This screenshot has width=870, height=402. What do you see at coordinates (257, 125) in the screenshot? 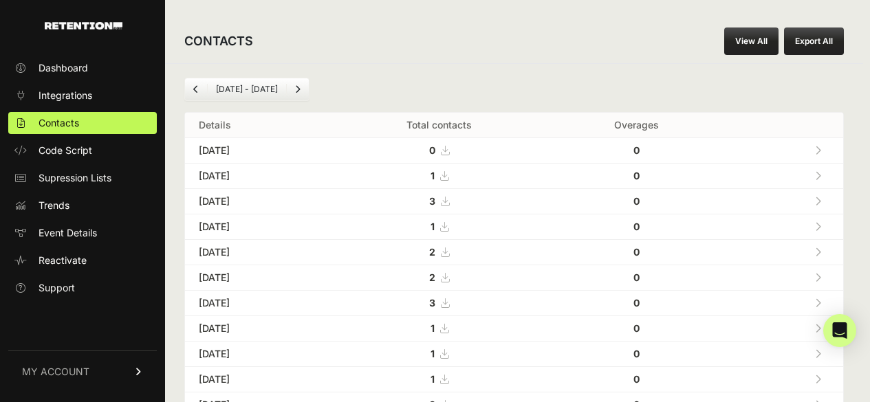
I see `th: Details` at bounding box center [257, 125].